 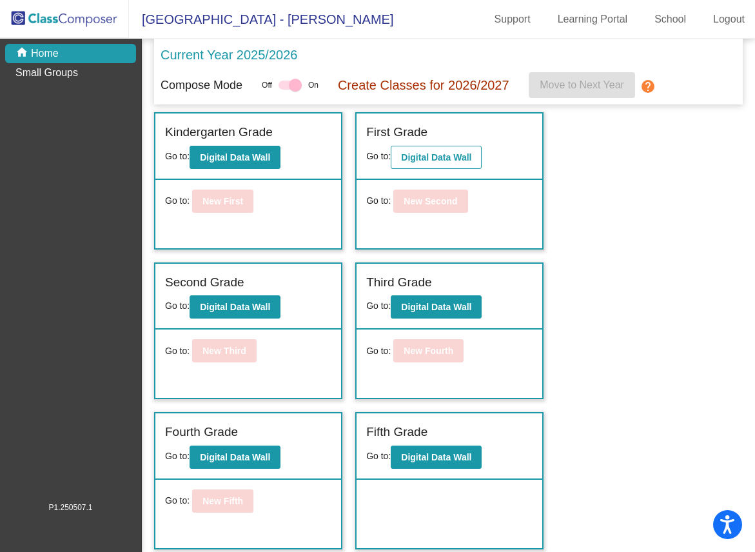 I want to click on label: Third Grade, so click(x=399, y=282).